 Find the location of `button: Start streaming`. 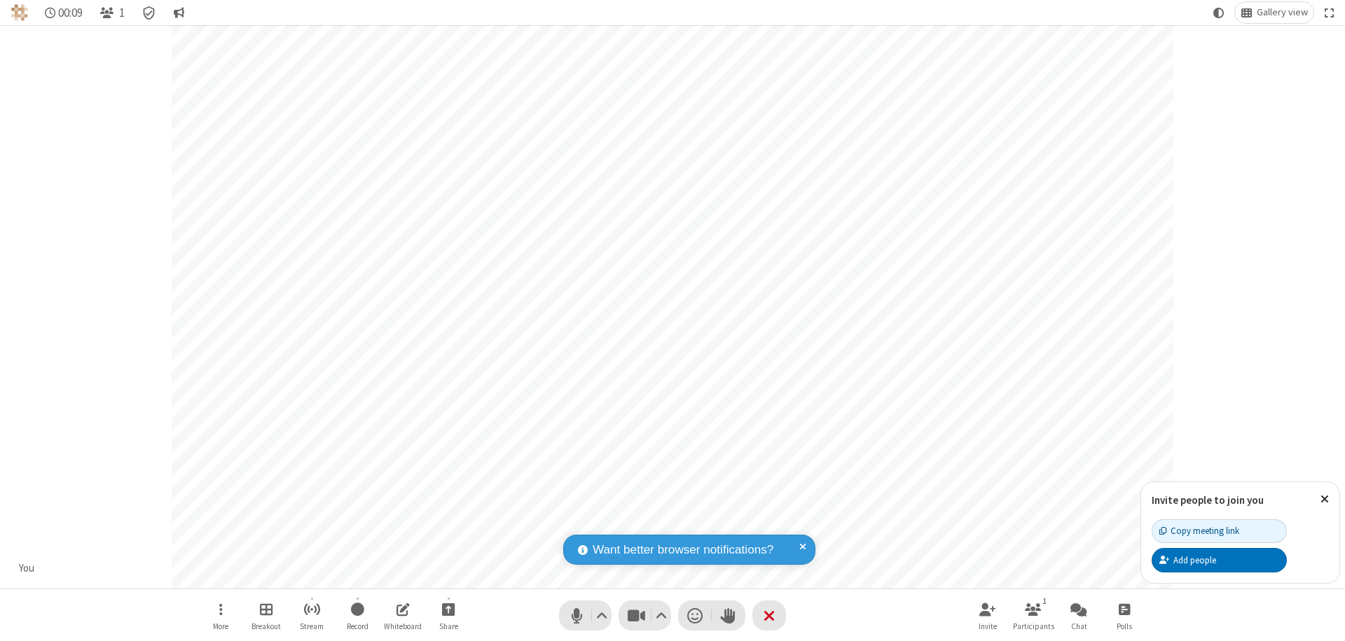

button: Start streaming is located at coordinates (312, 616).